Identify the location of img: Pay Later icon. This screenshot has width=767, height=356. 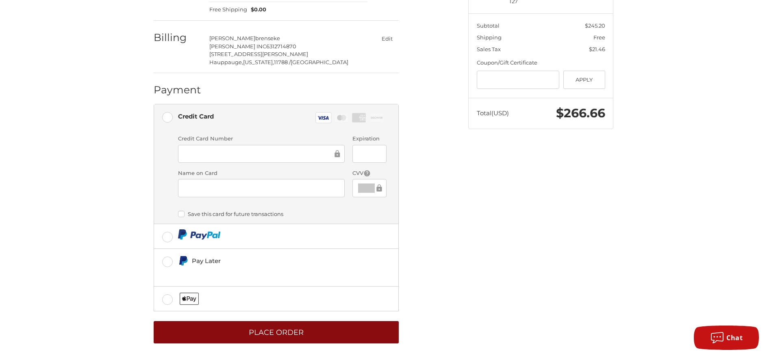
(183, 261).